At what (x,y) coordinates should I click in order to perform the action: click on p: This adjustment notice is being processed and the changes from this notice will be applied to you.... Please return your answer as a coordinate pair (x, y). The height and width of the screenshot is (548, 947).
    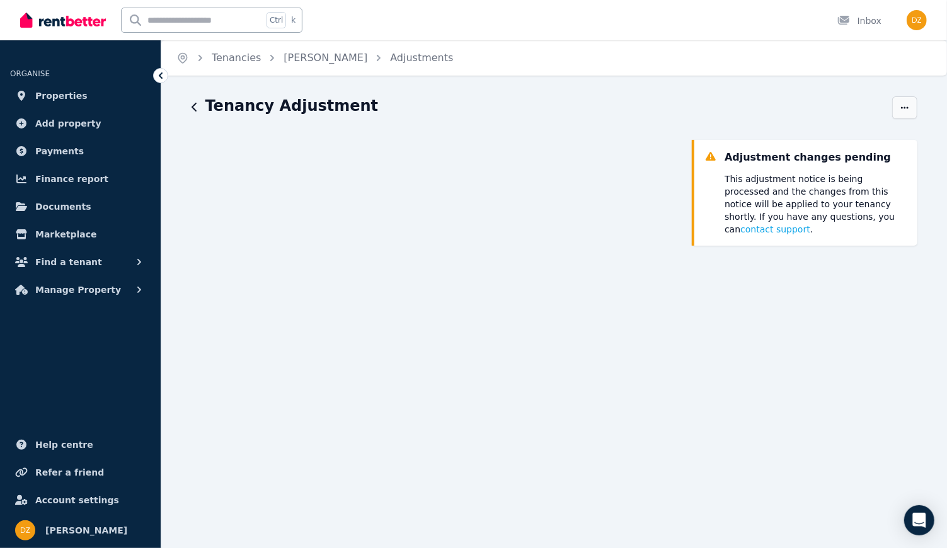
    Looking at the image, I should click on (815, 204).